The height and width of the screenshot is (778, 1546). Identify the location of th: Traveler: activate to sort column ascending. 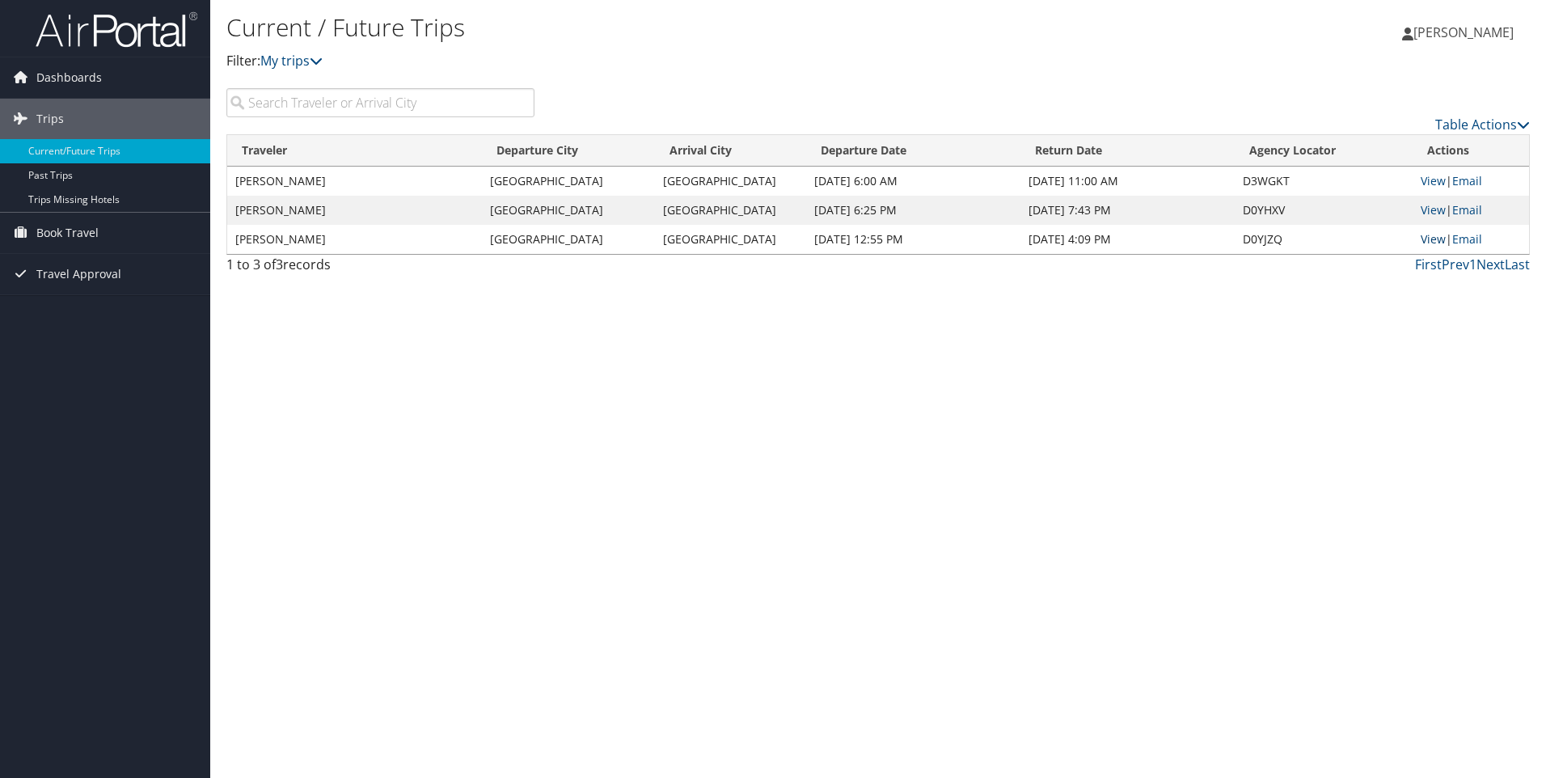
(354, 150).